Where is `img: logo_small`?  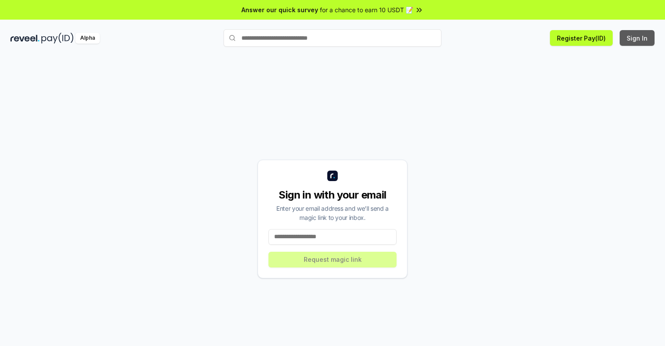
img: logo_small is located at coordinates (333, 176).